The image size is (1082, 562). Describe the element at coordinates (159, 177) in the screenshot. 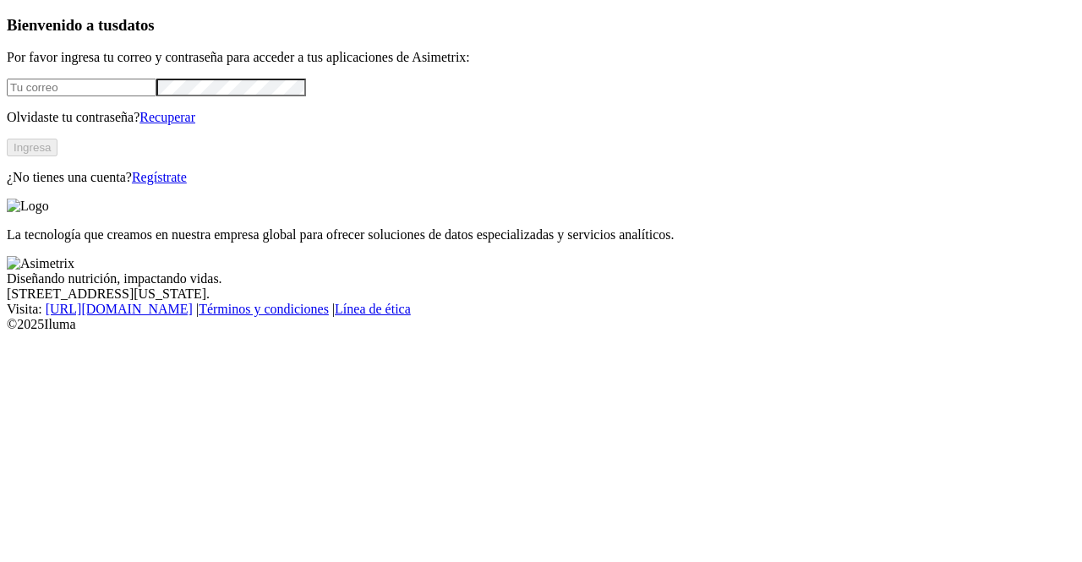

I see `a: Regístrate` at that location.